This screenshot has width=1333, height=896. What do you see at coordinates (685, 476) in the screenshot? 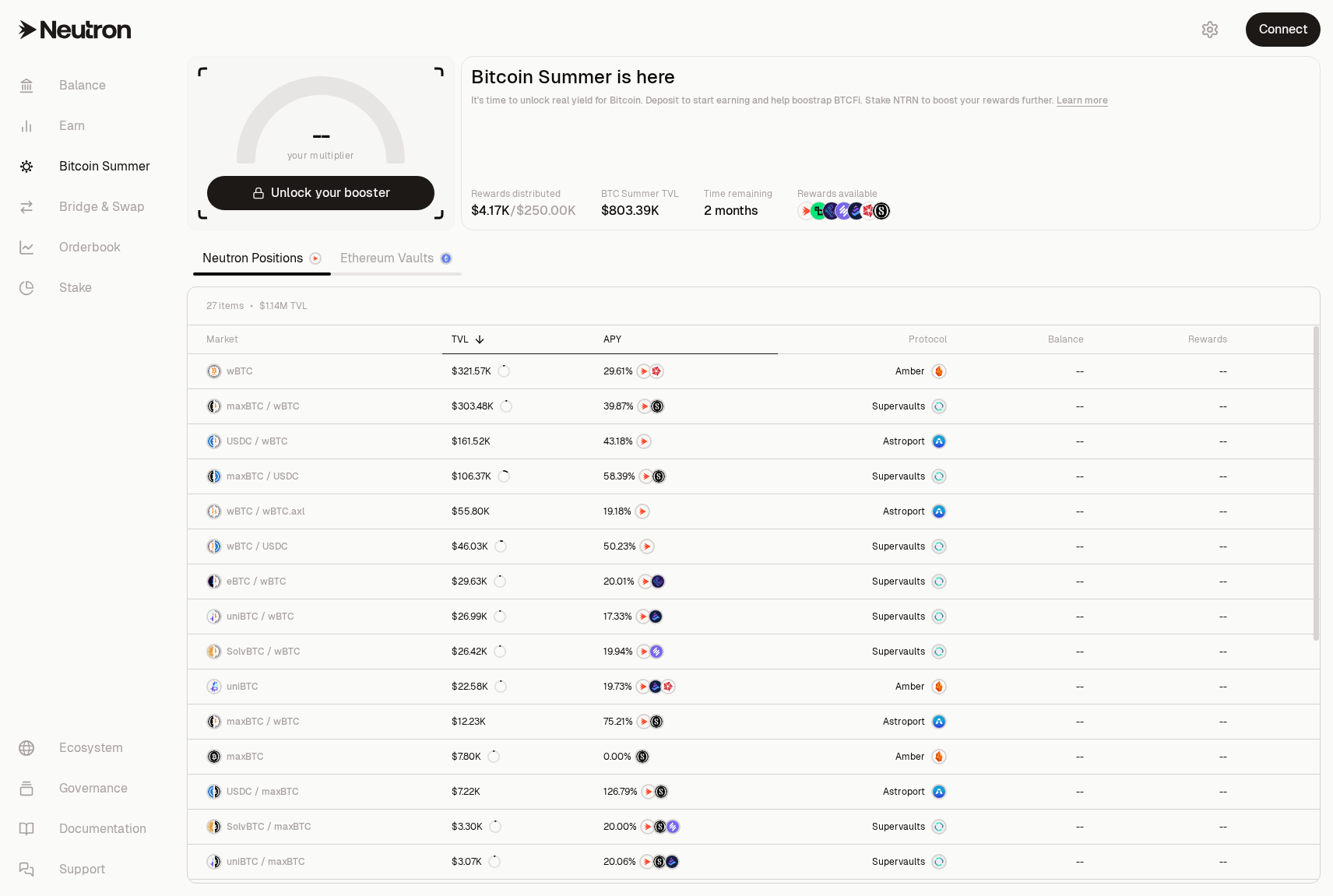
I see `button: NTRNStructured Points` at bounding box center [685, 476].